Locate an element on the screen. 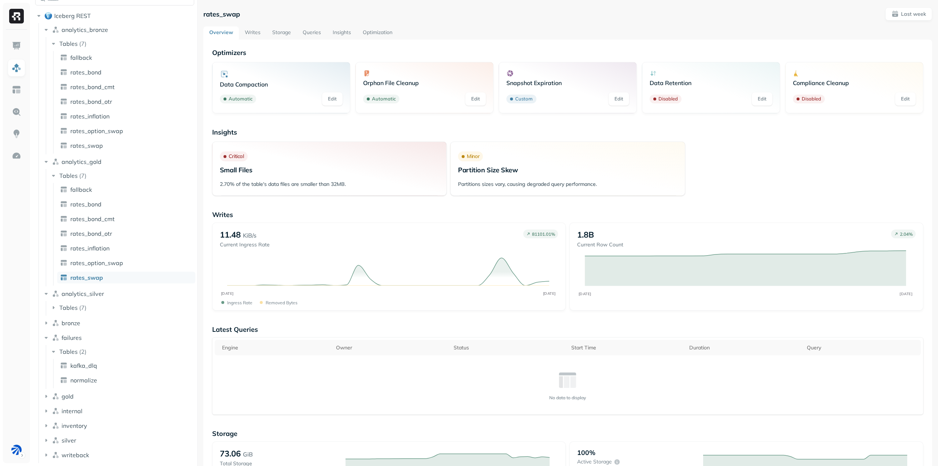 The image size is (938, 466). a: Storage is located at coordinates (282, 33).